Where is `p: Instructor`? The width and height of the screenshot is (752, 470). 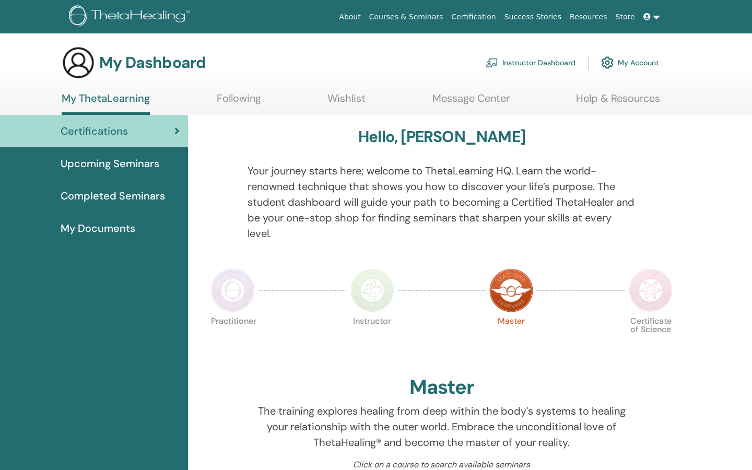 p: Instructor is located at coordinates (373, 339).